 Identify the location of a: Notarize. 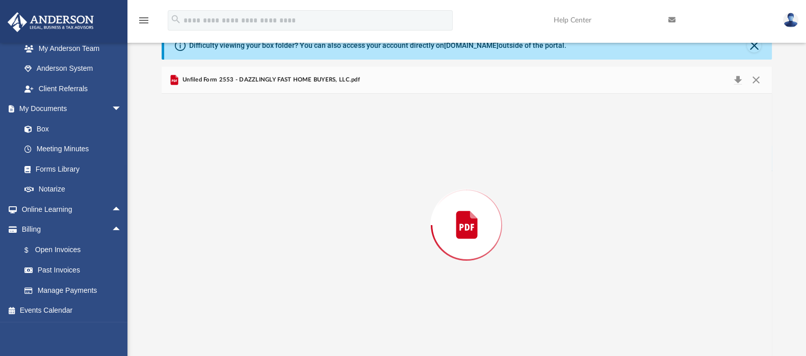
(73, 190).